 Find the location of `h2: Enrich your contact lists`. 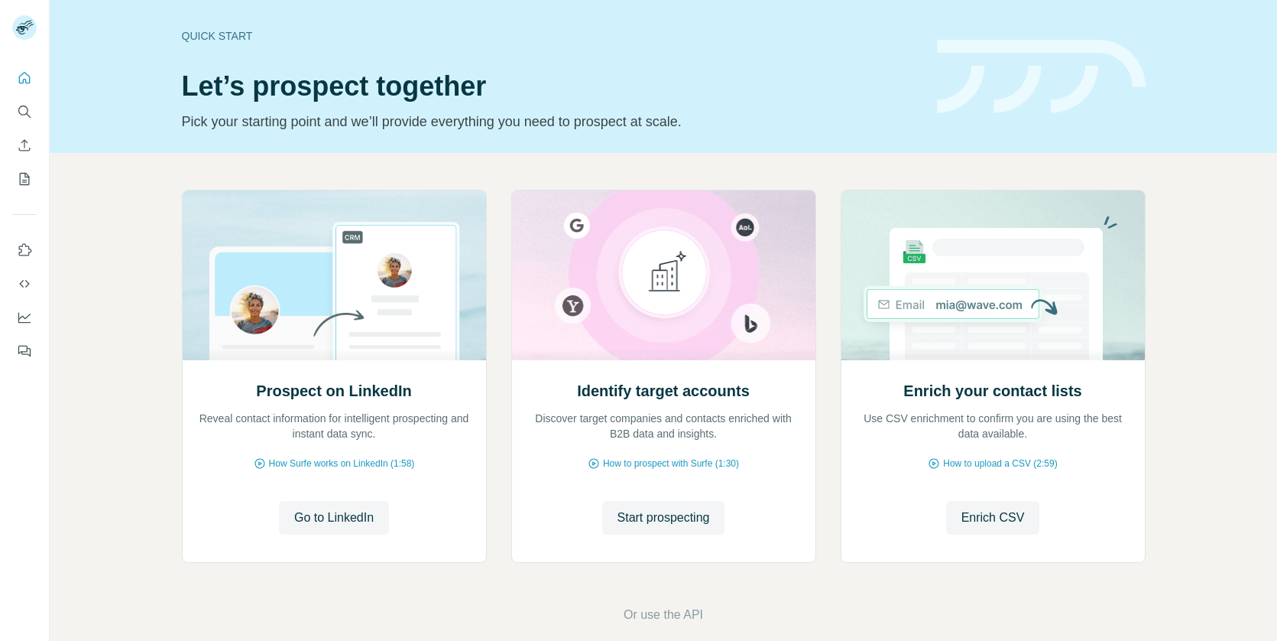

h2: Enrich your contact lists is located at coordinates (992, 391).